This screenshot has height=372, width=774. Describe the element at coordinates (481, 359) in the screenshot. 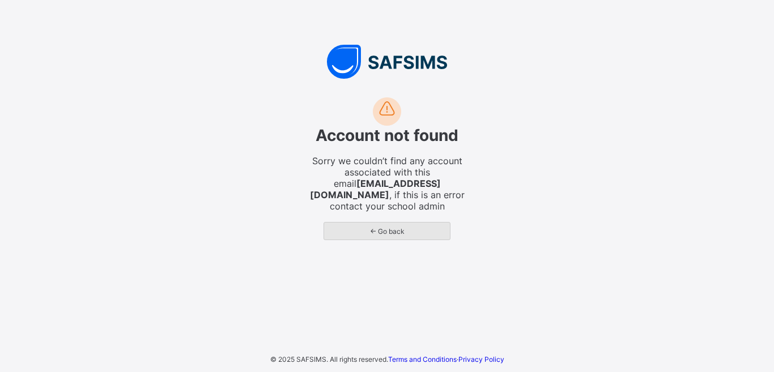

I see `a: Privacy Policy` at that location.